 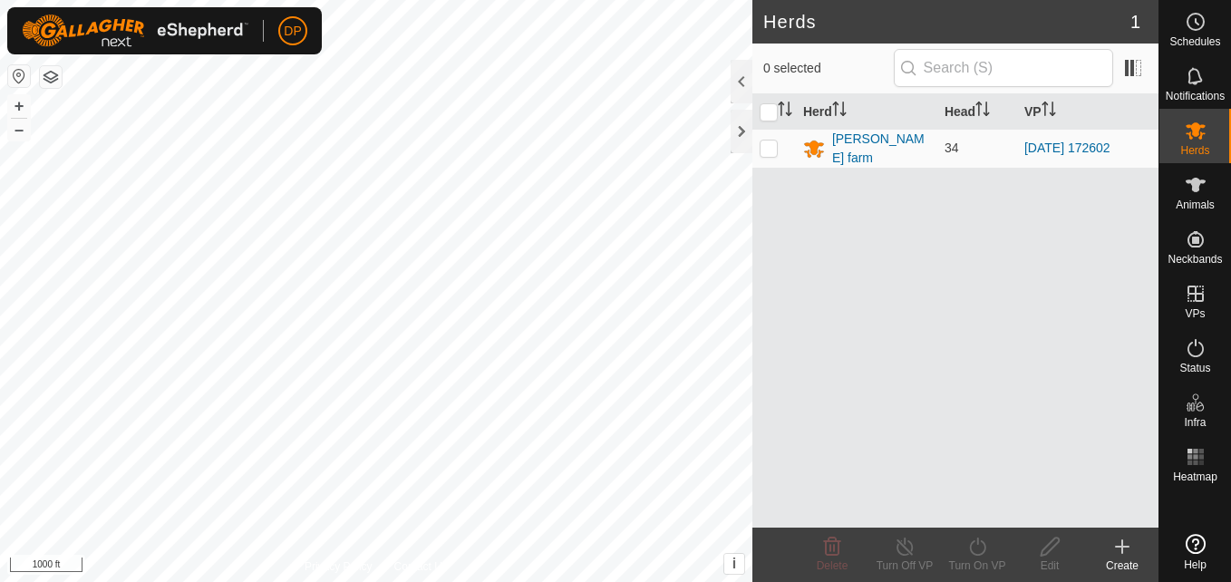 I want to click on img: Gallagher Logo, so click(x=135, y=31).